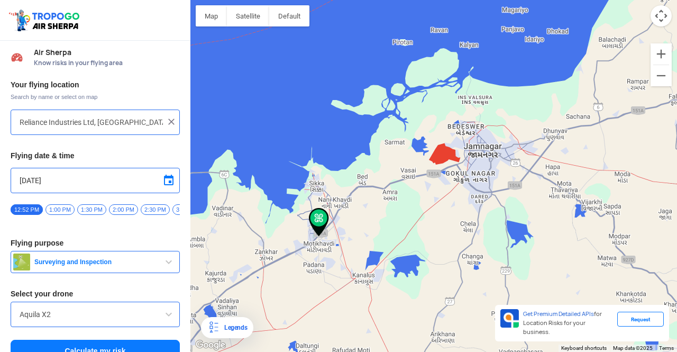  I want to click on a: Open this area in Google Maps (opens a new window), so click(210, 345).